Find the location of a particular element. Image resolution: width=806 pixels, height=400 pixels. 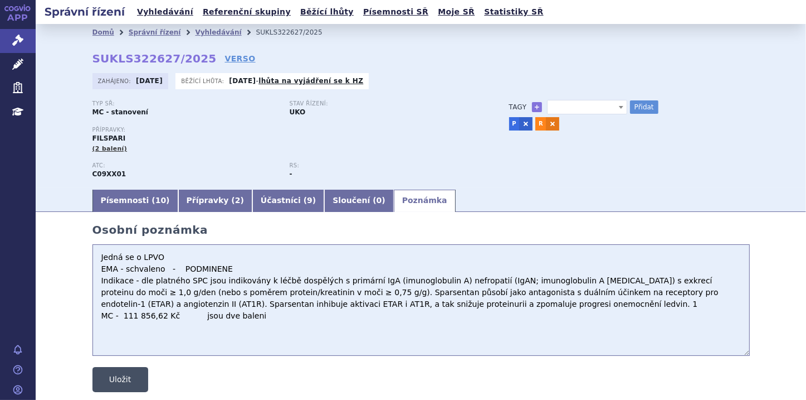

span: Zahájeno: is located at coordinates (115, 81).